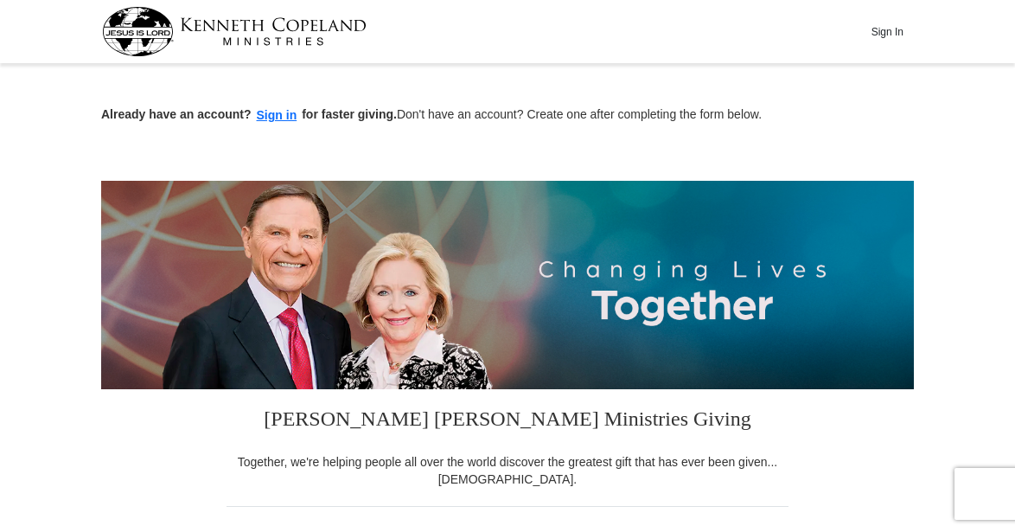 This screenshot has height=532, width=1015. I want to click on button: Sign in, so click(277, 115).